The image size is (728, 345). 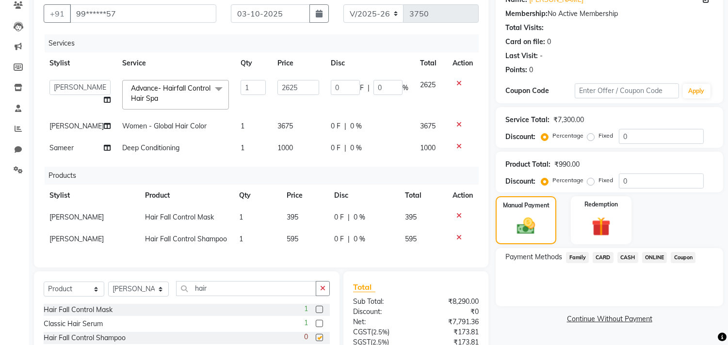 What do you see at coordinates (143, 14) in the screenshot?
I see `input: Search by Name/Mobile/Email/Code` at bounding box center [143, 14].